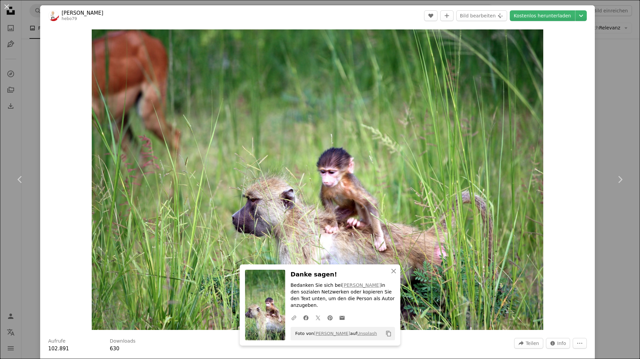 The height and width of the screenshot is (359, 640). Describe the element at coordinates (558, 344) in the screenshot. I see `button: Statistiken zu diesem Bild` at that location.